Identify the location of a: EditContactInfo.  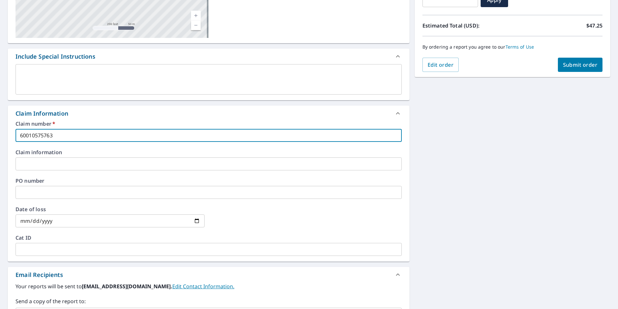
(203, 286).